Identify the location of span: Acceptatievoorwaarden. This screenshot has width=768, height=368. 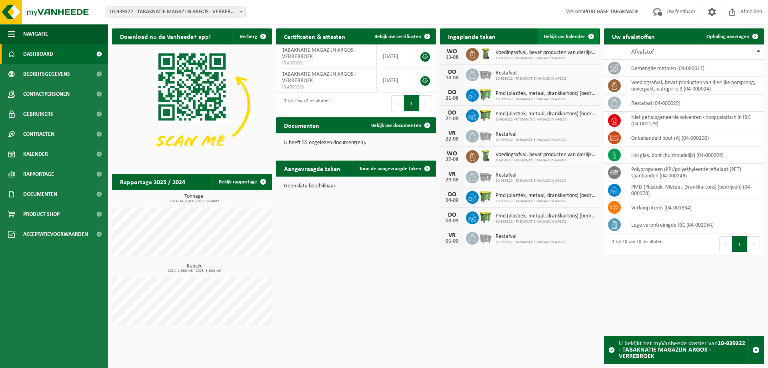
(56, 234).